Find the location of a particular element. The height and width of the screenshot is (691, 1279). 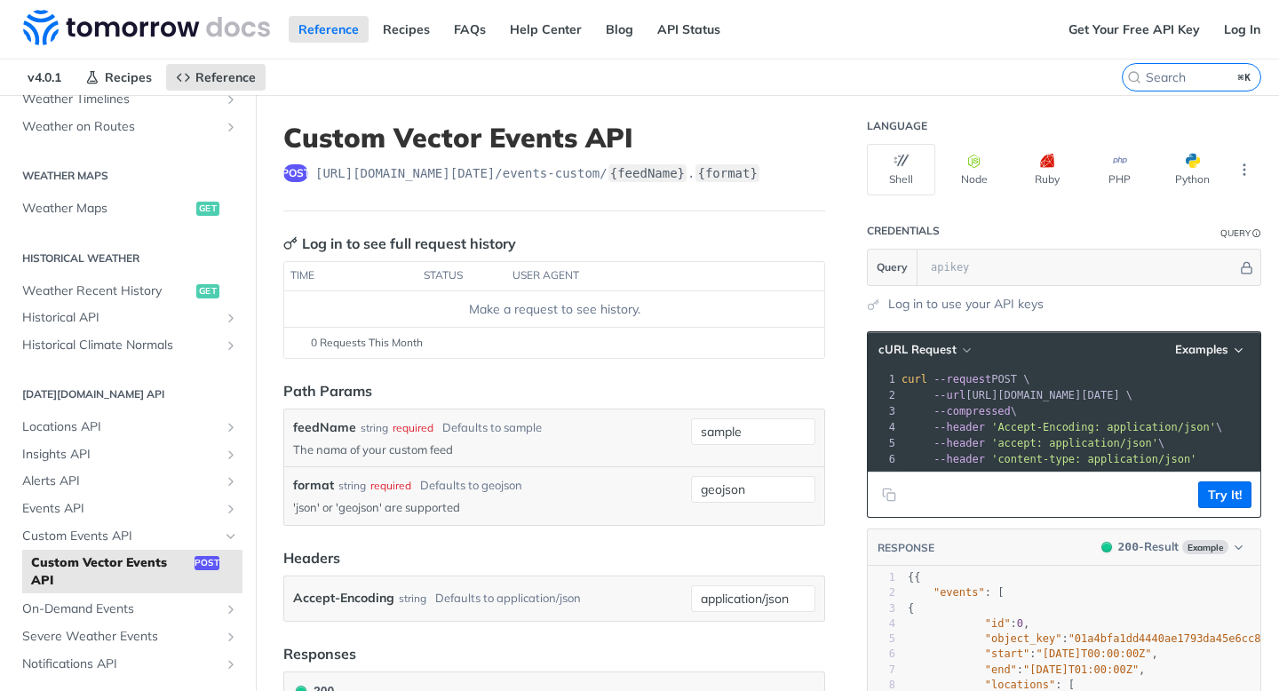

span: cURL Request is located at coordinates (918, 349).